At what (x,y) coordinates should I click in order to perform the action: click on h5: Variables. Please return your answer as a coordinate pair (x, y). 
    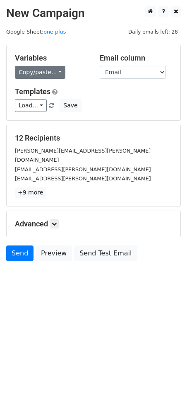
    Looking at the image, I should click on (51, 58).